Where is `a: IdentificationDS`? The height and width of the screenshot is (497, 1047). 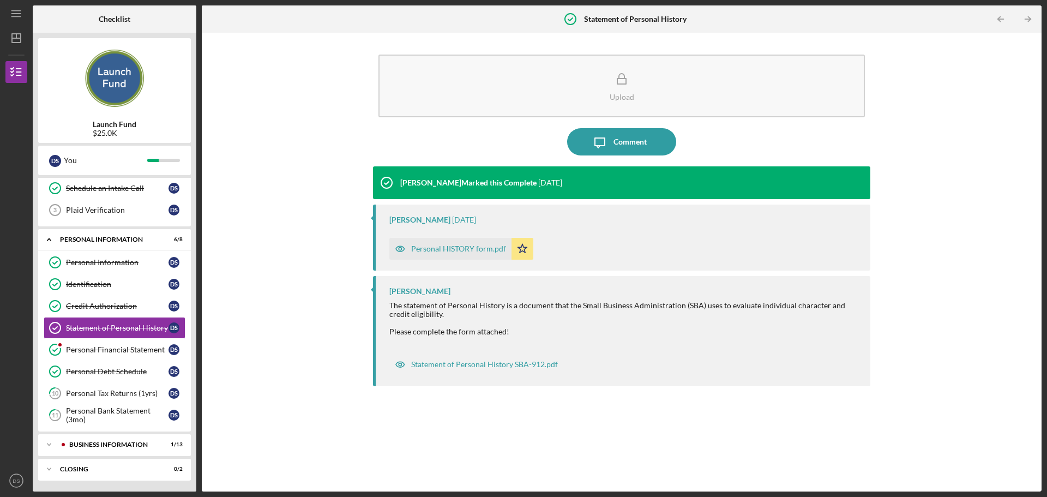 a: IdentificationDS is located at coordinates (115, 284).